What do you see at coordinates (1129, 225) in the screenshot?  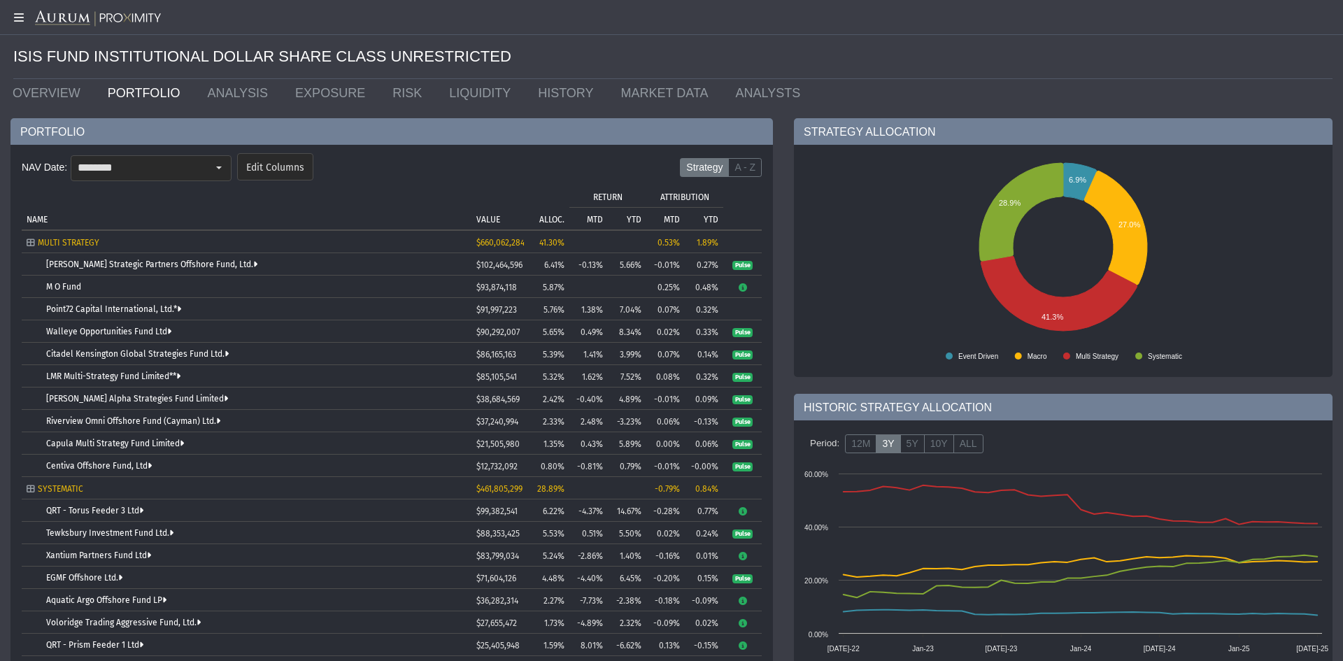 I see `text: 27.0%` at bounding box center [1129, 225].